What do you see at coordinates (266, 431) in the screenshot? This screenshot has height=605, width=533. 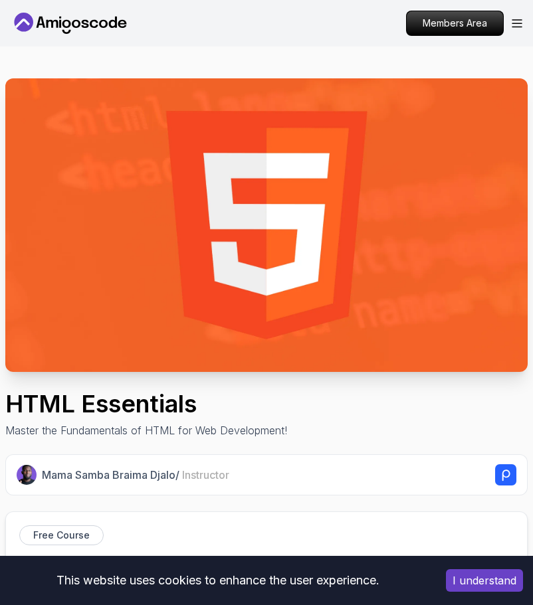 I see `p: Master the Fundamentals of HTML for Web Development!` at bounding box center [266, 431].